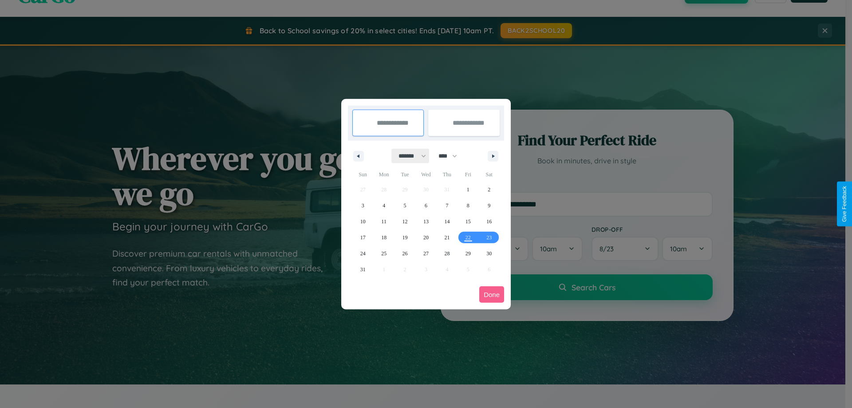 The width and height of the screenshot is (852, 408). I want to click on span: 24, so click(363, 253).